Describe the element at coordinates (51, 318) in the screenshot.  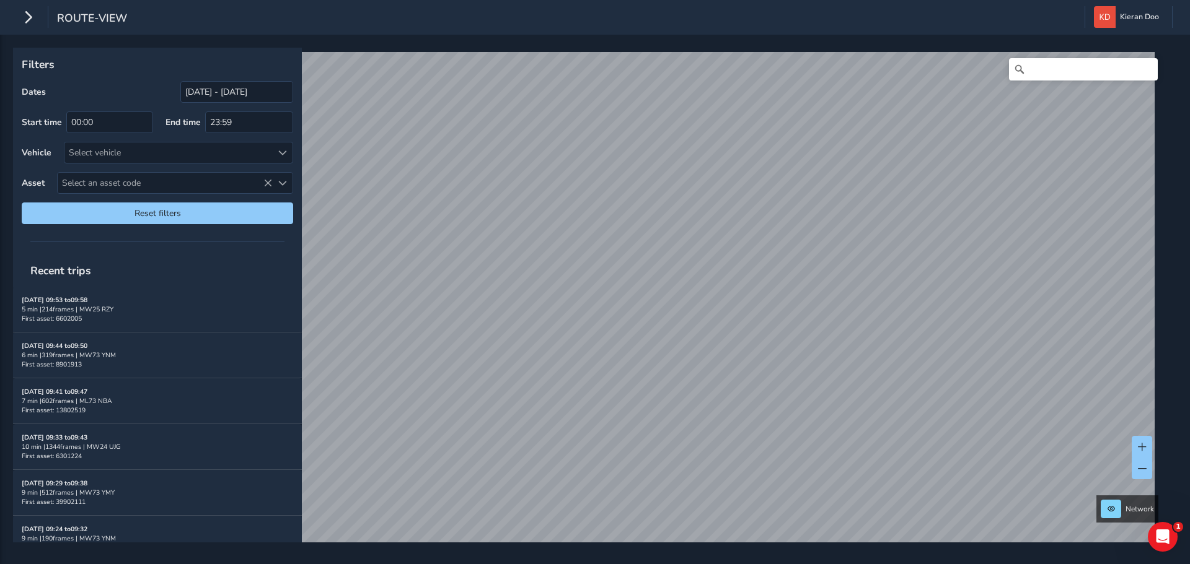
I see `span: First asset: 6602005` at that location.